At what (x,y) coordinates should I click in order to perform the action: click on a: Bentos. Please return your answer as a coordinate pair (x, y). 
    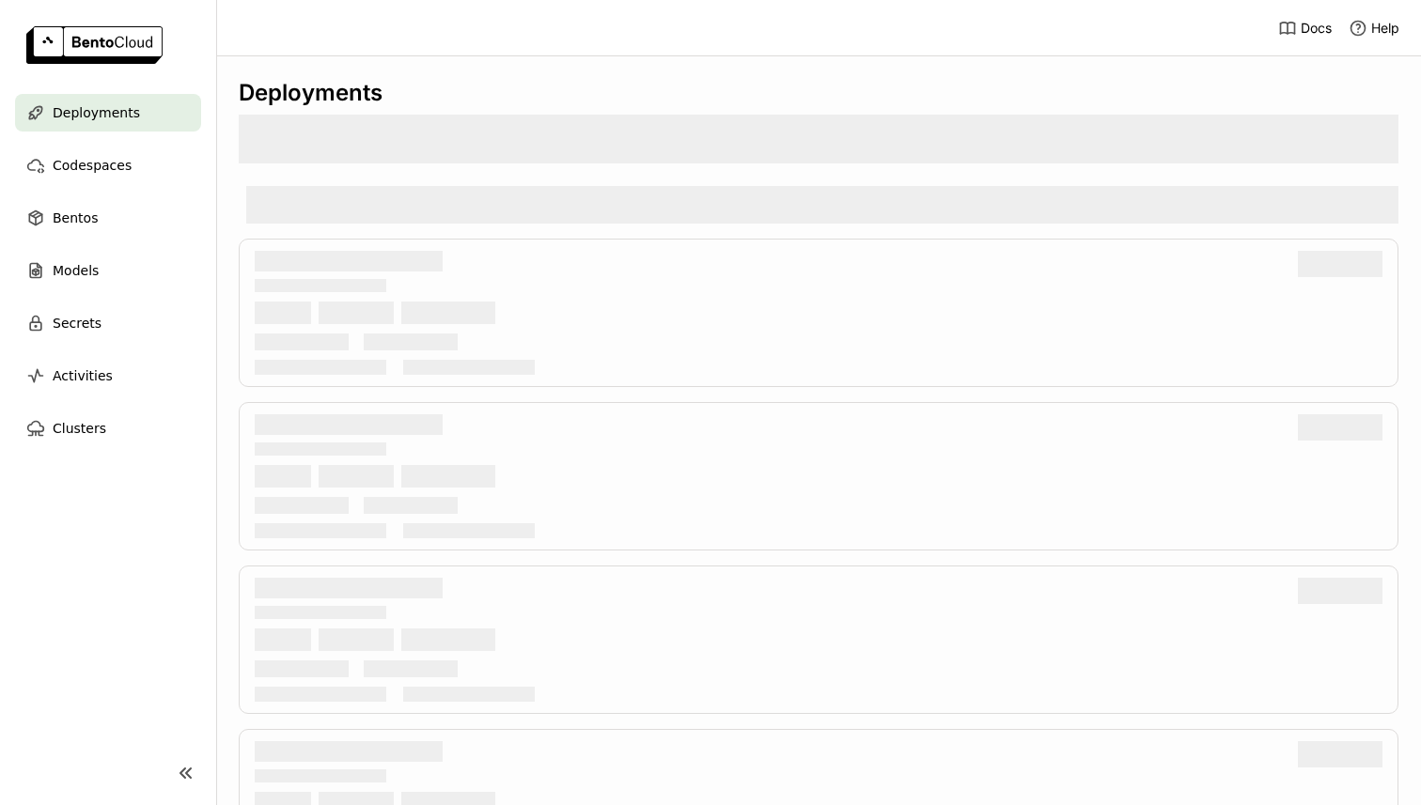
    Looking at the image, I should click on (108, 218).